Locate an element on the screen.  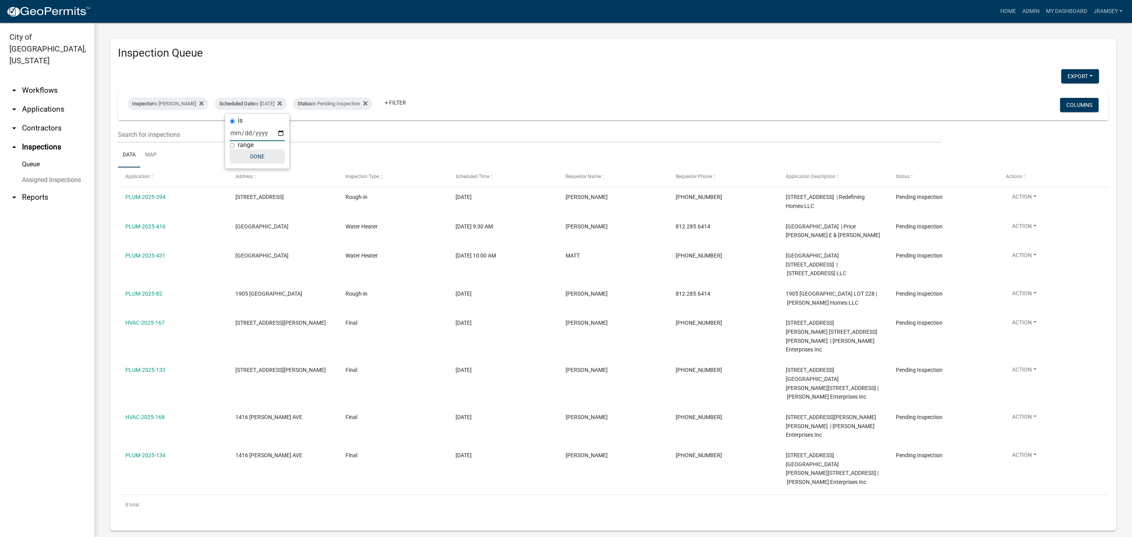
datatable-header-cell: Inspection Type is located at coordinates (393, 177).